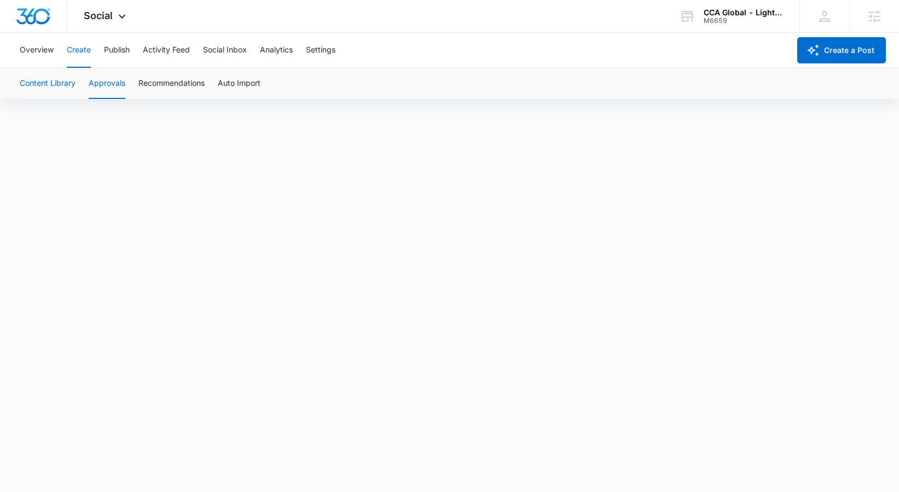 This screenshot has height=492, width=899. What do you see at coordinates (321, 50) in the screenshot?
I see `button: Settings` at bounding box center [321, 50].